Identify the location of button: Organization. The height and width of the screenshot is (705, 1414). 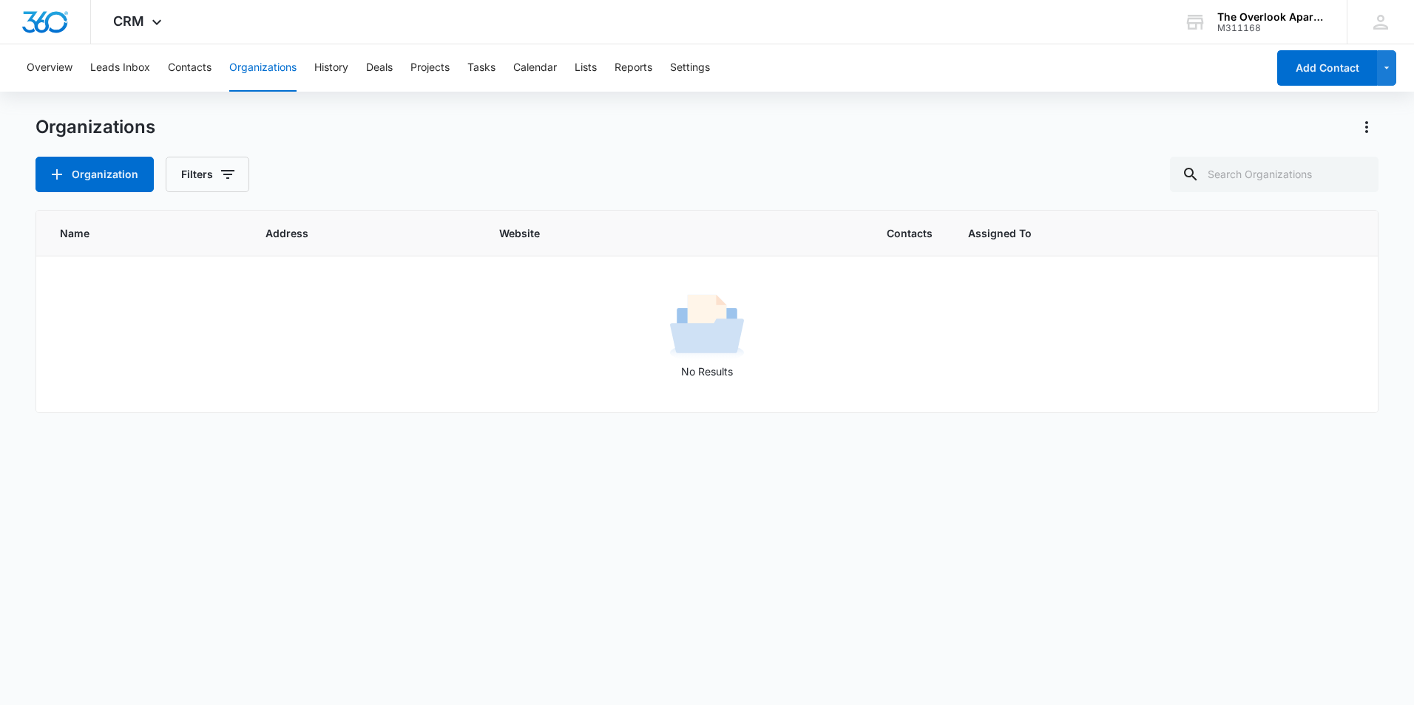
(95, 174).